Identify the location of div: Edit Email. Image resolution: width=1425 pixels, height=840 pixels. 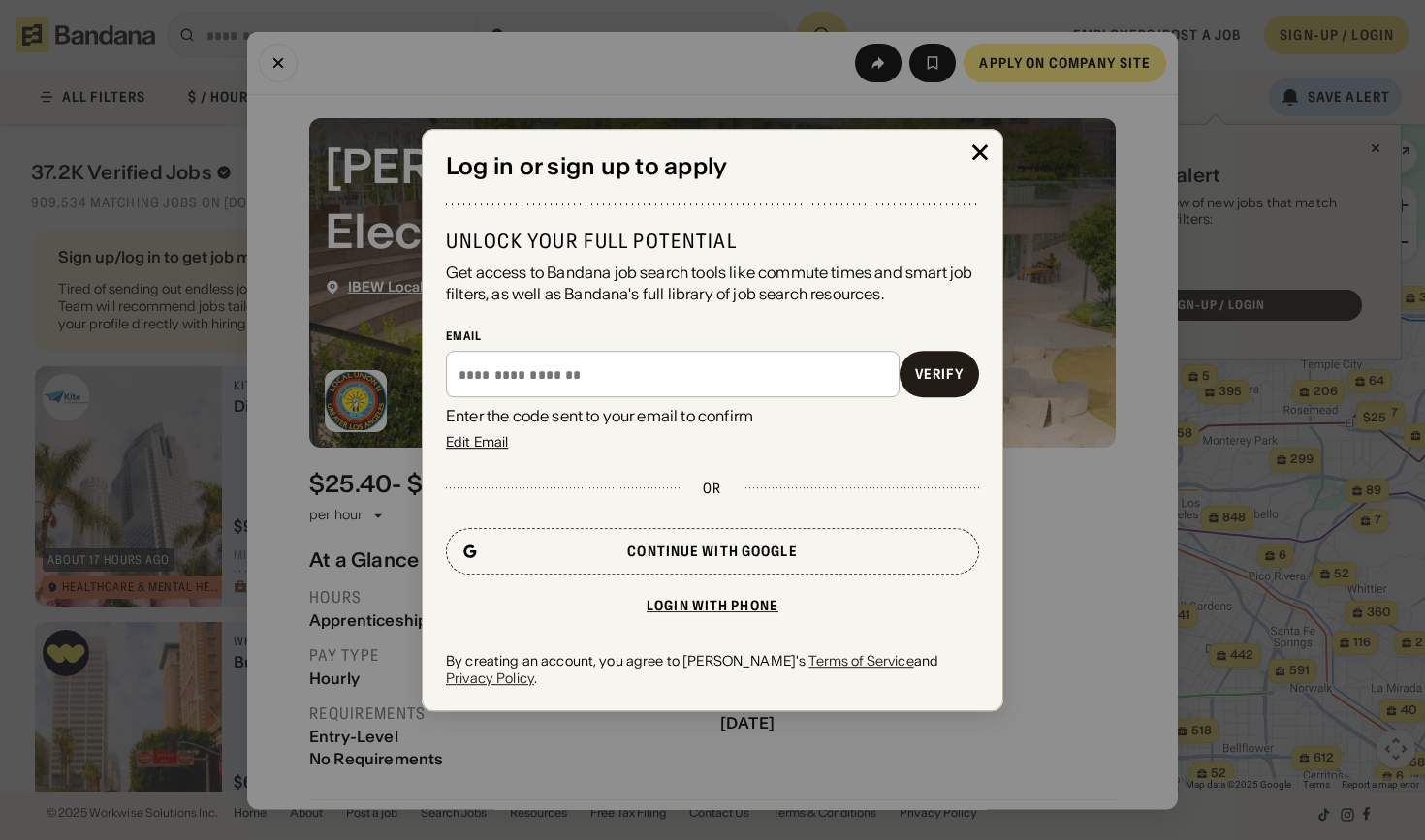
(477, 442).